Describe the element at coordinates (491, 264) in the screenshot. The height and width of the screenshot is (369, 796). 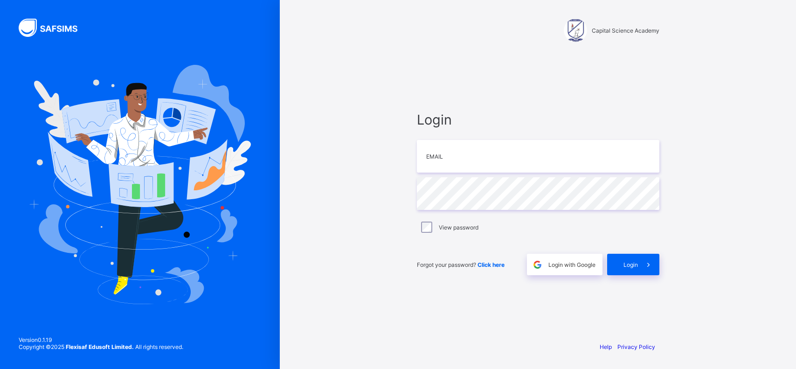
I see `a: Click here` at that location.